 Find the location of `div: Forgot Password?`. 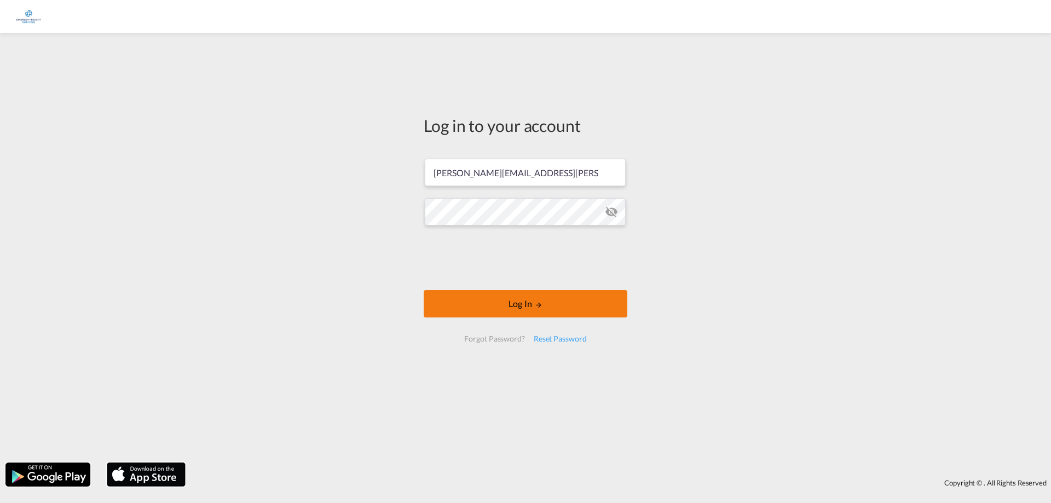

div: Forgot Password? is located at coordinates (494, 339).